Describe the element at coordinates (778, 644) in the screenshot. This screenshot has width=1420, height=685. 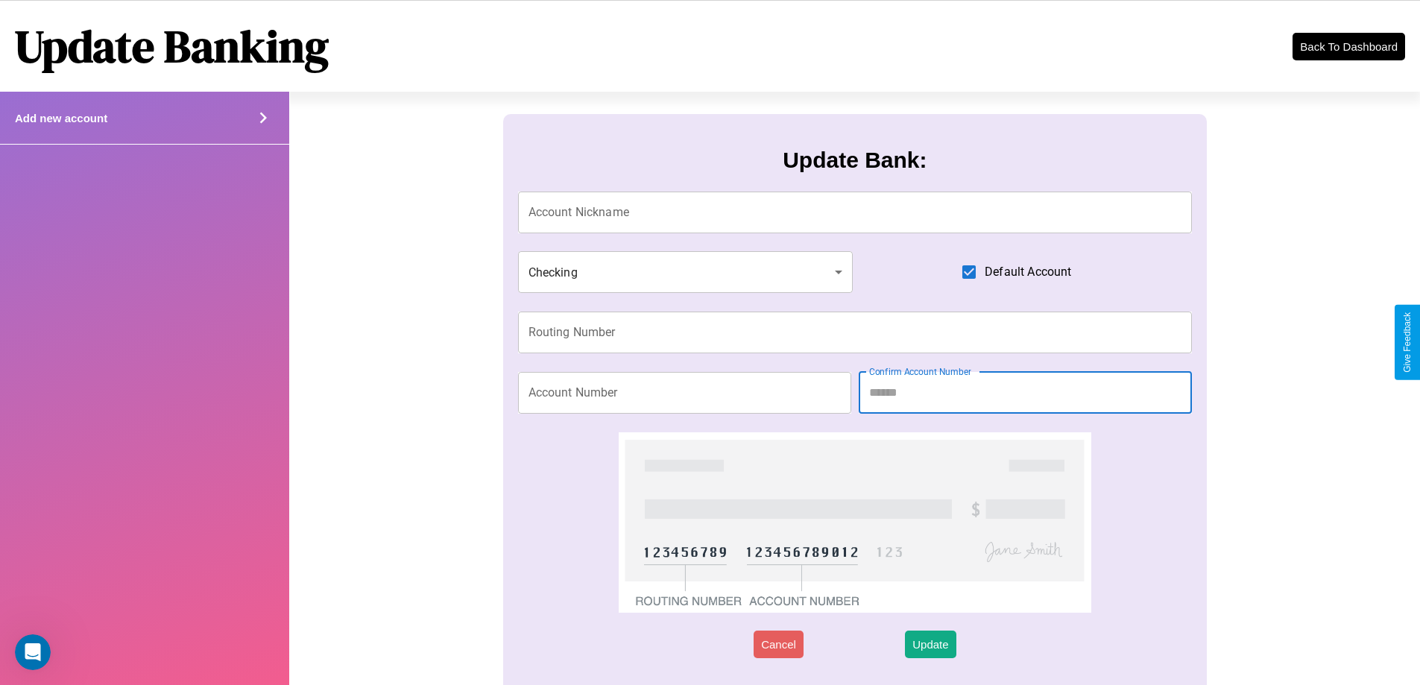
I see `button: Cancel` at that location.